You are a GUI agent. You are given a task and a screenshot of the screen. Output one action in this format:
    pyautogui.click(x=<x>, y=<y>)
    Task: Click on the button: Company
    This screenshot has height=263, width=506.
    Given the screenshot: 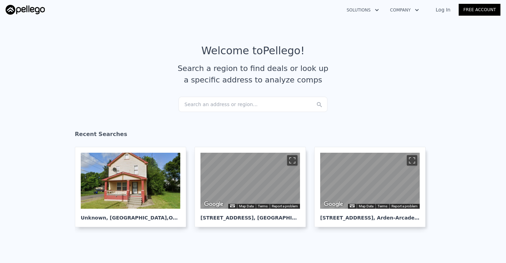 What is the action you would take?
    pyautogui.click(x=405, y=10)
    